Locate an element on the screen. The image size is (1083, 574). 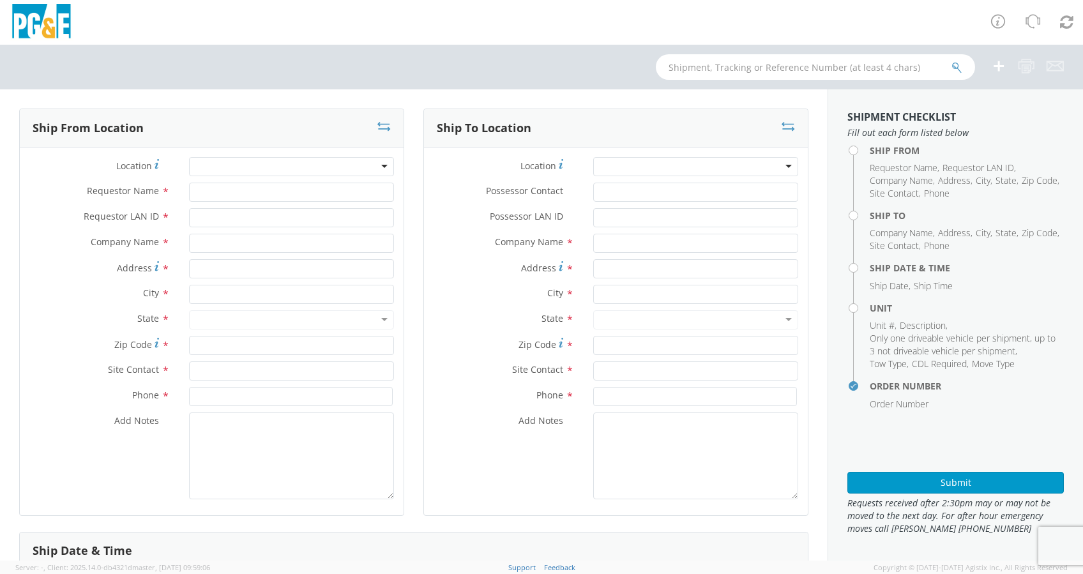
h4: Unit is located at coordinates (966, 308).